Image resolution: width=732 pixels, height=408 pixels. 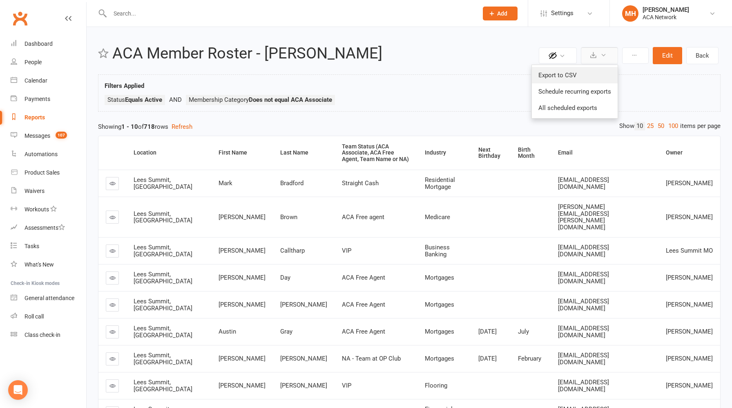 What do you see at coordinates (37, 136) in the screenshot?
I see `div: Messages` at bounding box center [37, 136].